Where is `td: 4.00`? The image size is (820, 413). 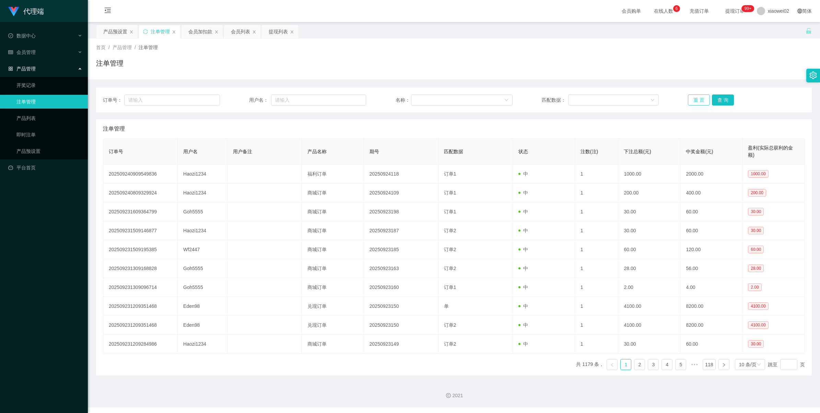
td: 4.00 is located at coordinates (712, 287).